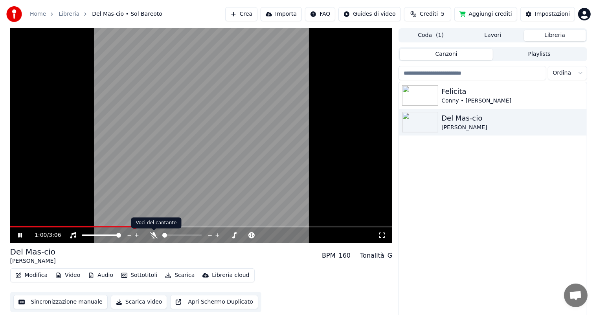 The width and height of the screenshot is (597, 315). What do you see at coordinates (576, 296) in the screenshot?
I see `a: Aprire la chat` at bounding box center [576, 296].